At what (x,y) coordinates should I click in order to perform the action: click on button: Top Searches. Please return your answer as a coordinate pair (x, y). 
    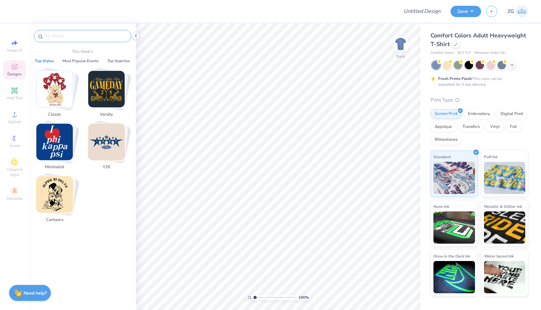
    Looking at the image, I should click on (118, 61).